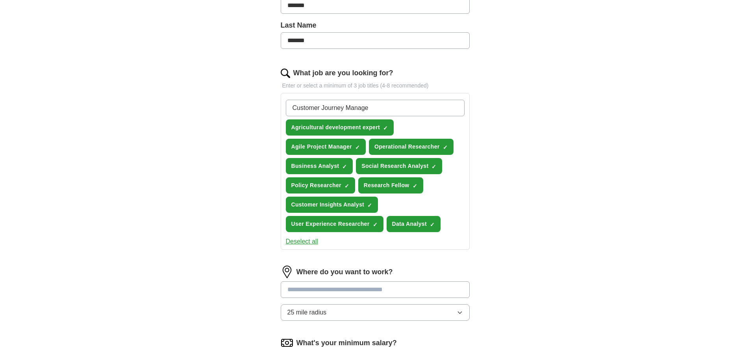 Image resolution: width=750 pixels, height=359 pixels. I want to click on button: Business Analyst✓, so click(319, 166).